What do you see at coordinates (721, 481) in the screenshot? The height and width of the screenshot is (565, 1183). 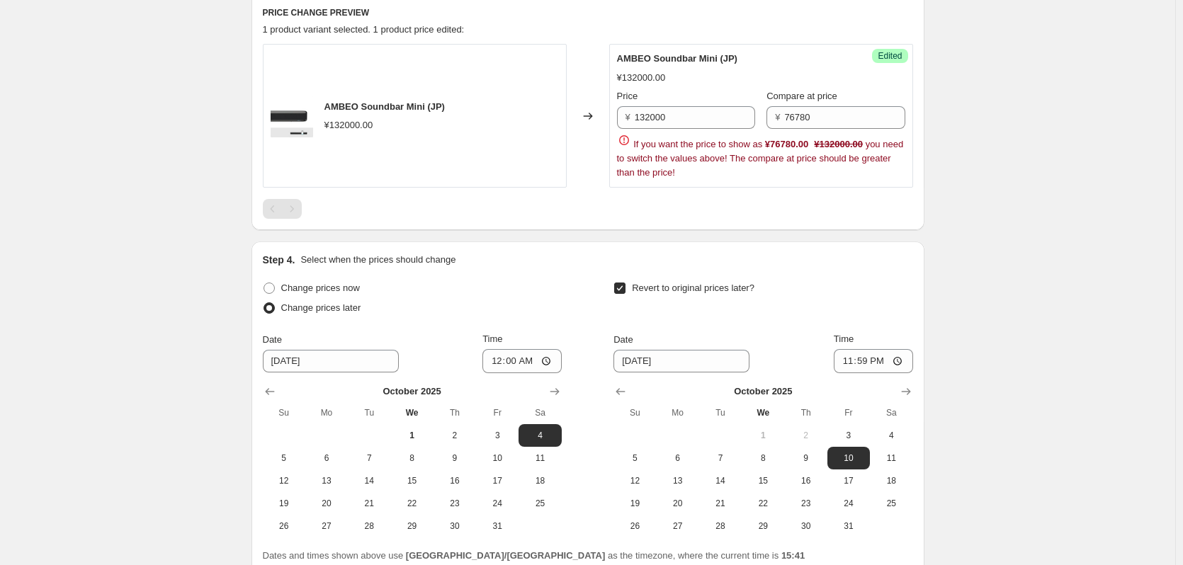 I see `button: Tuesday October 14 2025` at bounding box center [721, 481].